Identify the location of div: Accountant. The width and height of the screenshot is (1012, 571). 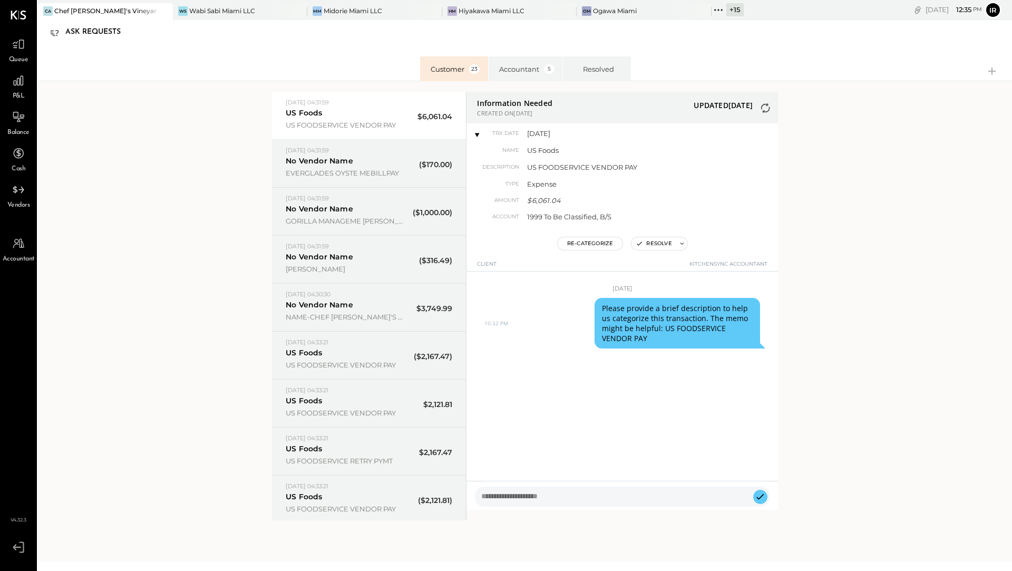
(527, 69).